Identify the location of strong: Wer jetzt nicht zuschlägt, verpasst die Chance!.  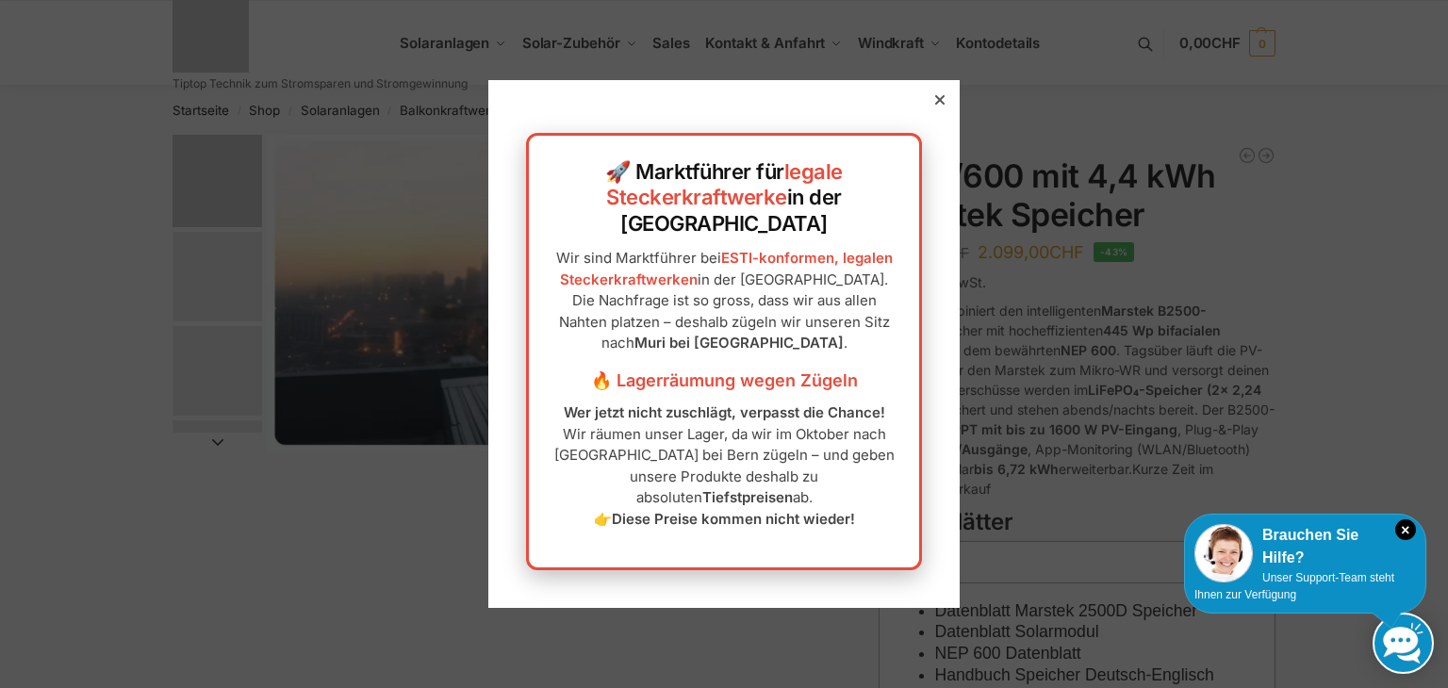
(724, 412).